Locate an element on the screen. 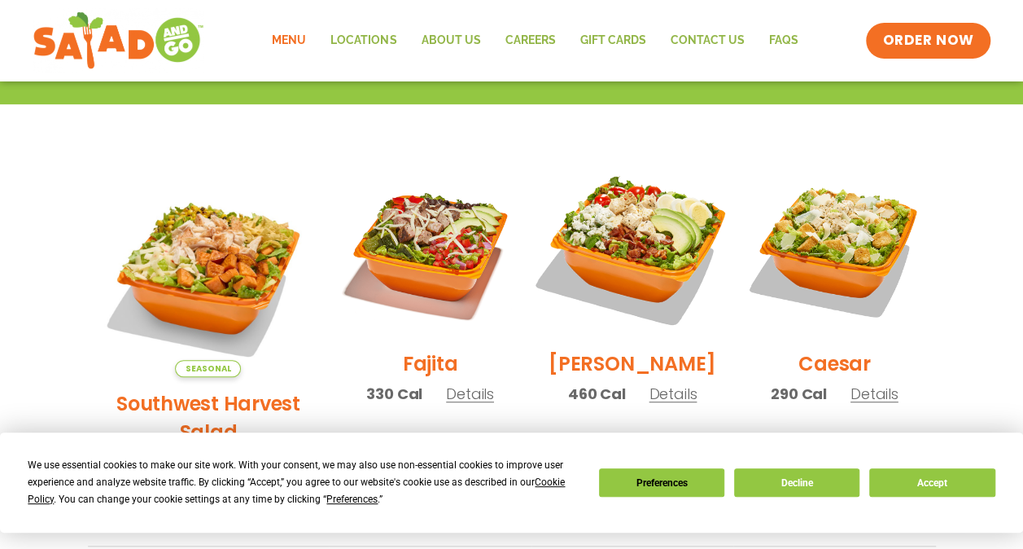 The width and height of the screenshot is (1023, 549). a: ORDER NOW is located at coordinates (928, 41).